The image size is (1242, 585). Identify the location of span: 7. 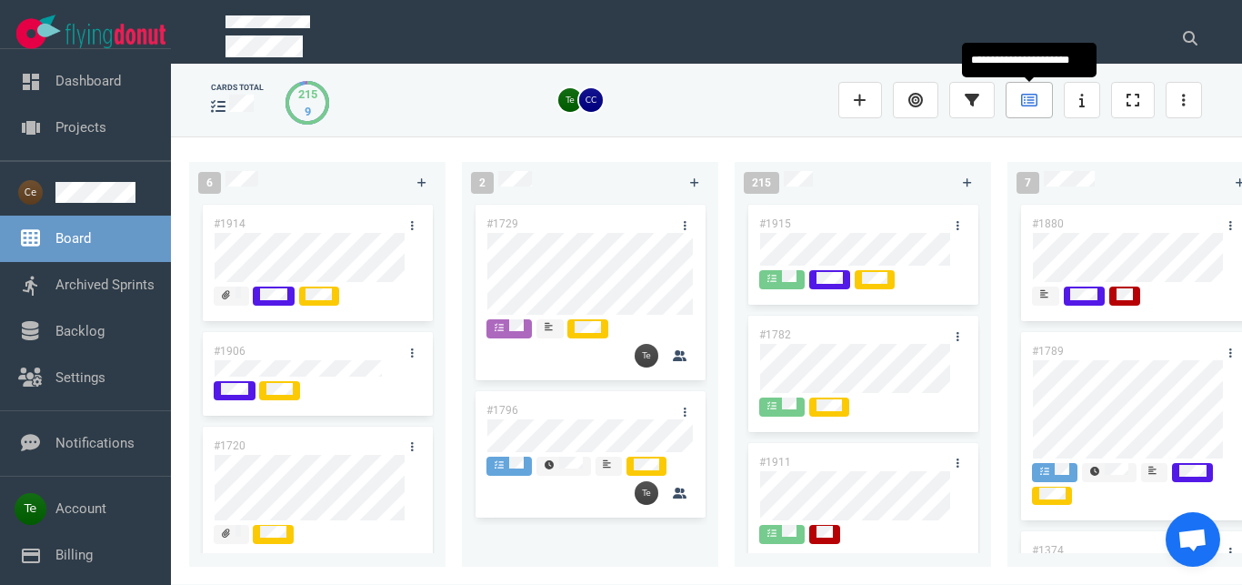
(1028, 183).